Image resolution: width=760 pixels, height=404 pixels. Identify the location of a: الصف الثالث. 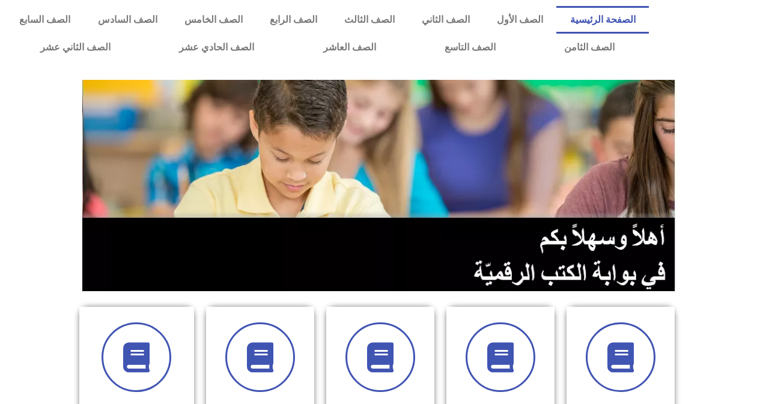
(369, 20).